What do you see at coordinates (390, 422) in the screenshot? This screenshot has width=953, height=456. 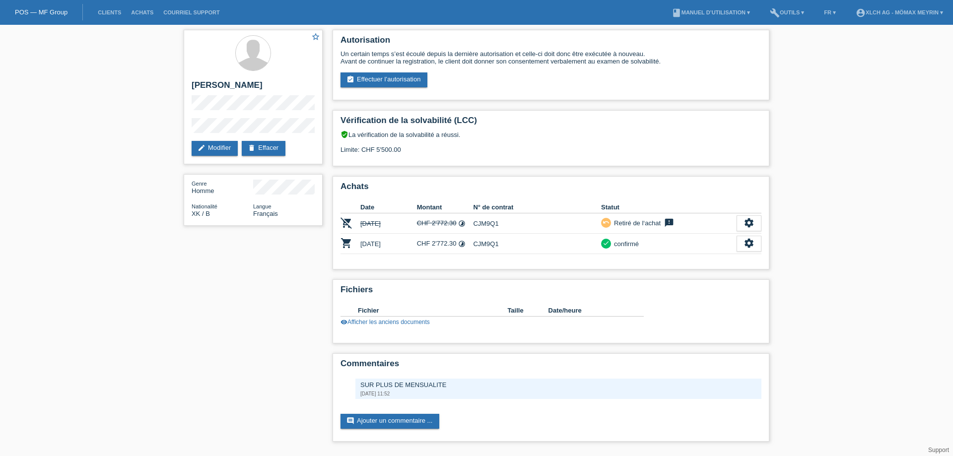 I see `a: commentAjouter un commentaire ...` at bounding box center [390, 422].